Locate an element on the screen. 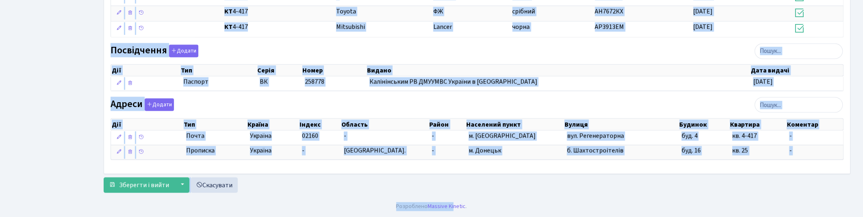 This screenshot has width=863, height=217. label: Посвідчення is located at coordinates (154, 51).